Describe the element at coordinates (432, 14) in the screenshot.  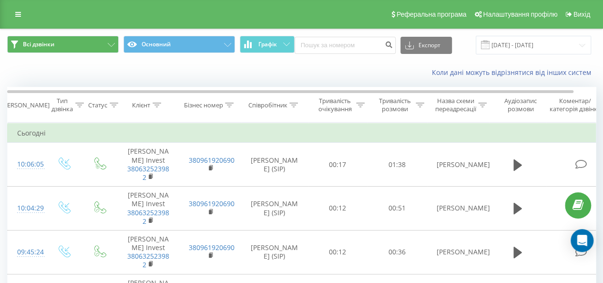
I see `span: Реферальна програма` at that location.